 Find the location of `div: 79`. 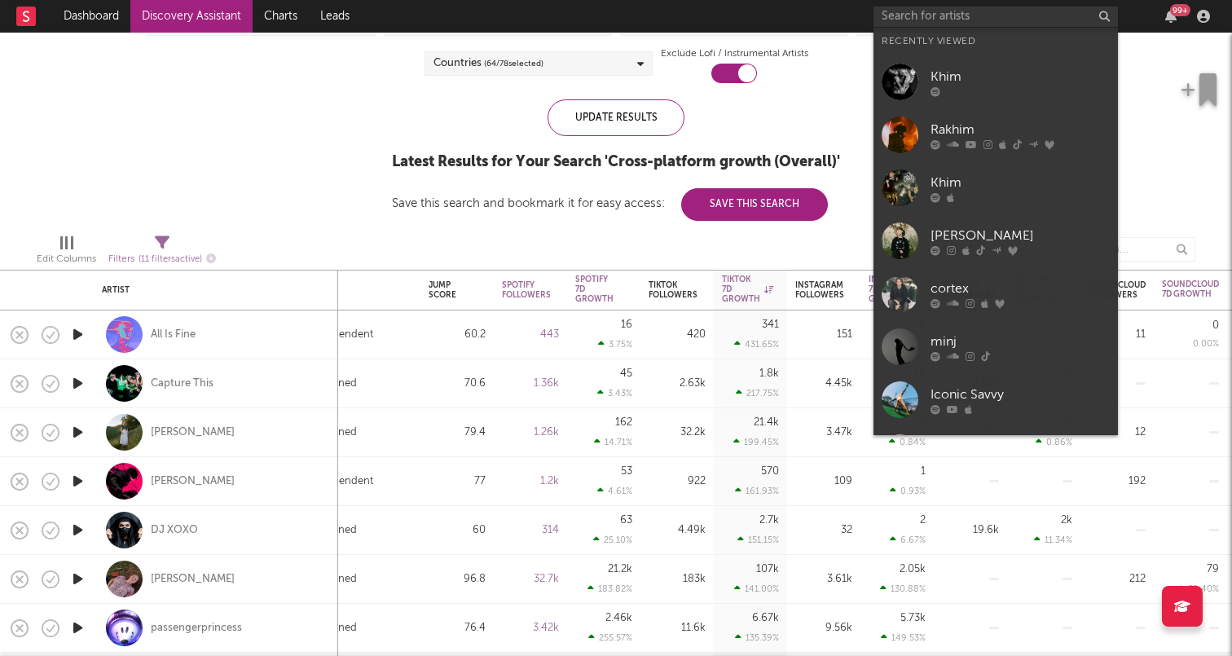

div: 79 is located at coordinates (1213, 569).